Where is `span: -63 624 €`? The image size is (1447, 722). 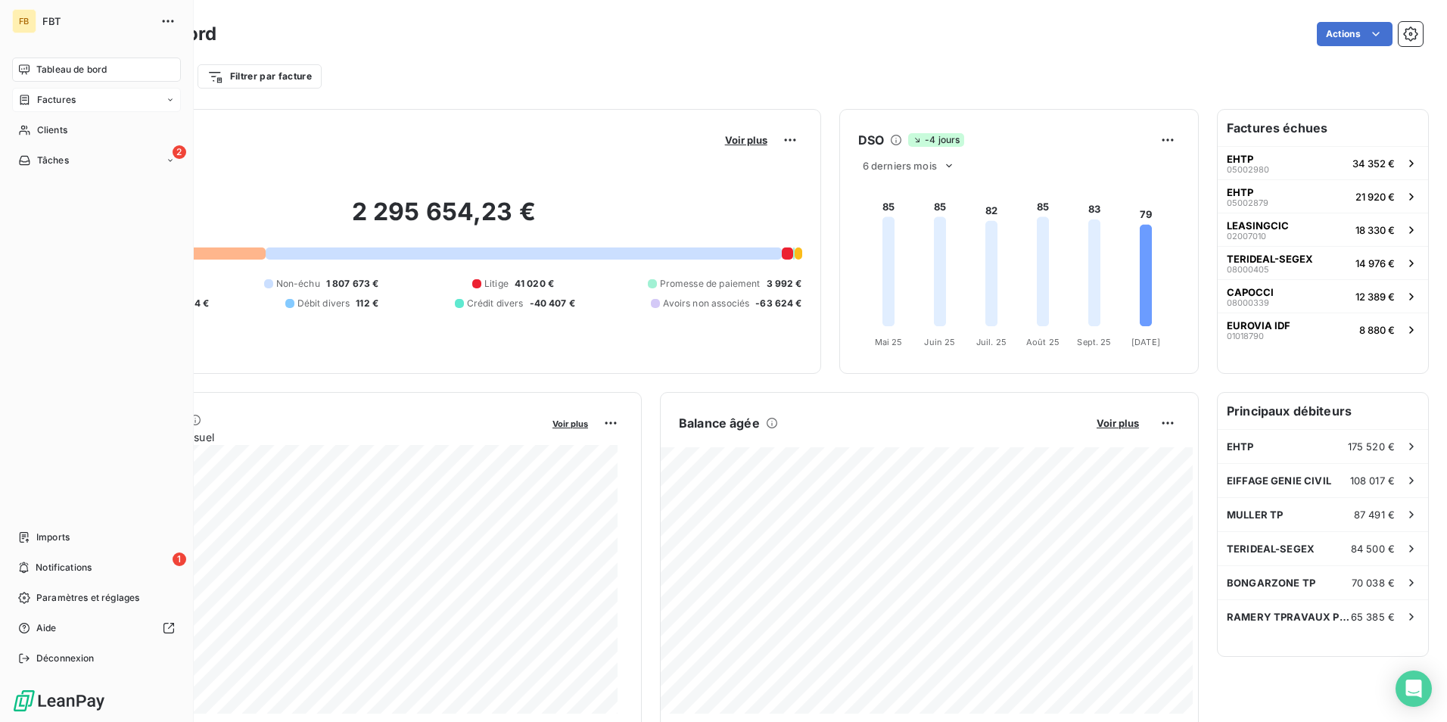 span: -63 624 € is located at coordinates (778, 304).